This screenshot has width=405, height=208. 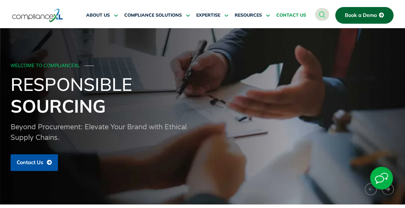 What do you see at coordinates (252, 15) in the screenshot?
I see `a: RESOURCES` at bounding box center [252, 15].